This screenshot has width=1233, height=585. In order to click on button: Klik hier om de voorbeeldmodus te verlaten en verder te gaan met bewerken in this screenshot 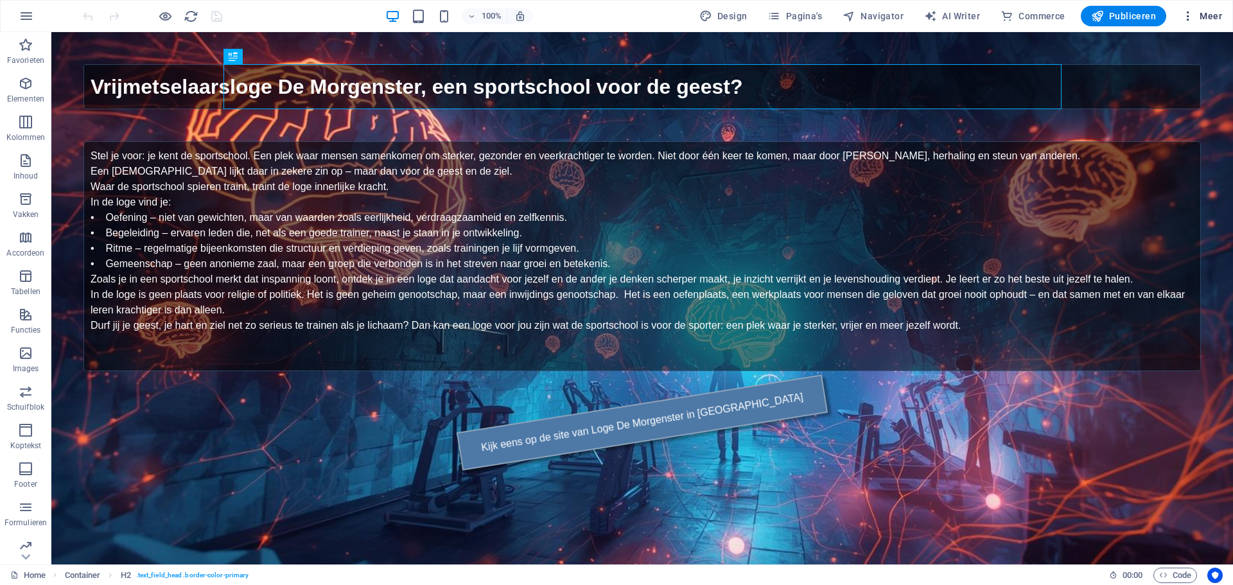, I will do `click(165, 16)`.